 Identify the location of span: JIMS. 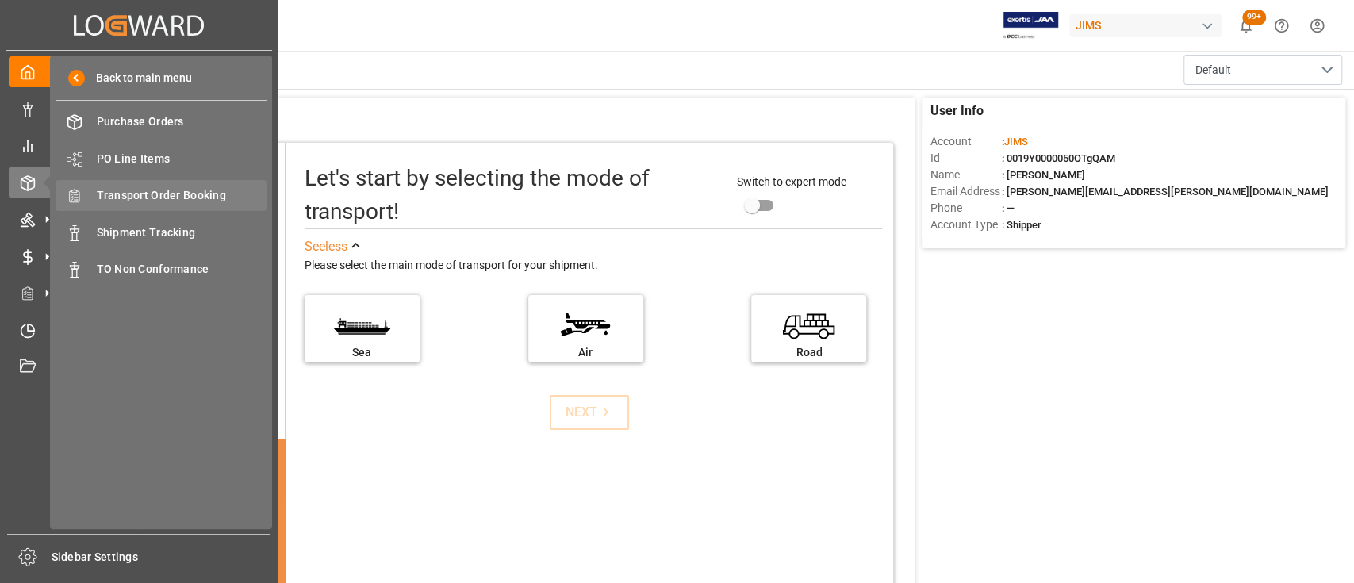
(1016, 141).